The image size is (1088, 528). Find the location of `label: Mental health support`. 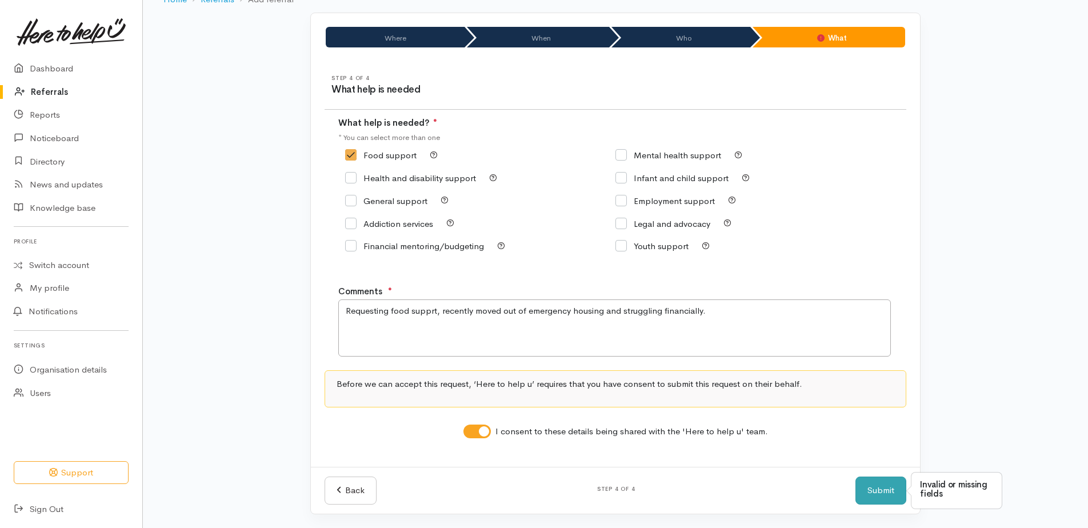

label: Mental health support is located at coordinates (668, 155).